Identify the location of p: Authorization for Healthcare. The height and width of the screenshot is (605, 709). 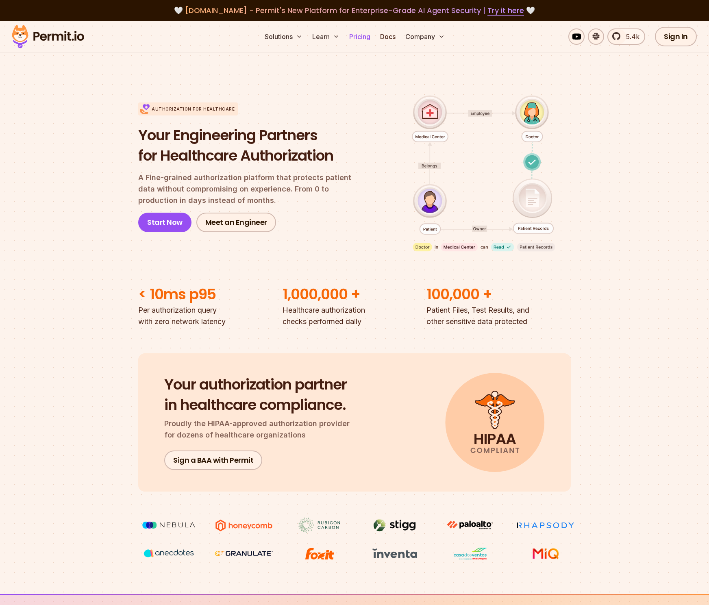
(193, 109).